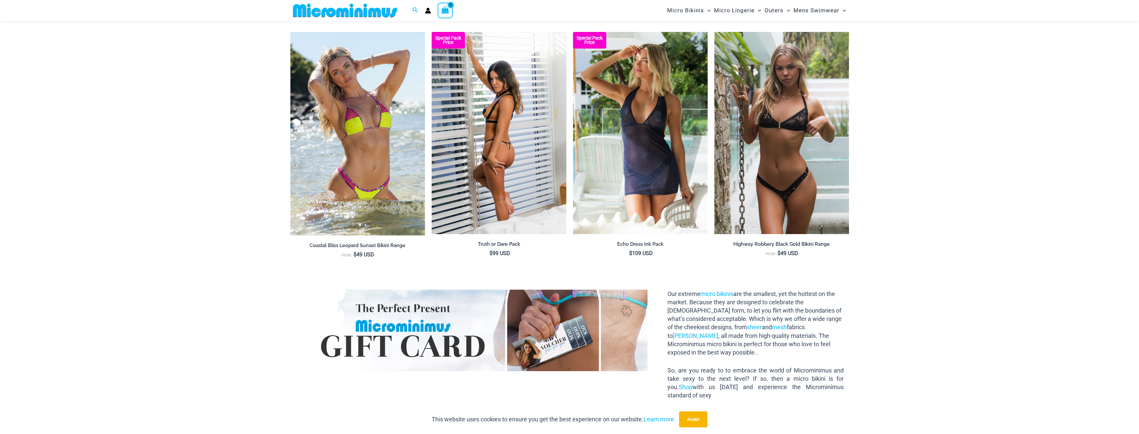 The height and width of the screenshot is (434, 1139). What do you see at coordinates (756, 383) in the screenshot?
I see `p: So, are you ready to to embrace the world of Microminimus and take sexy to the next level? If so,...` at bounding box center [756, 383].